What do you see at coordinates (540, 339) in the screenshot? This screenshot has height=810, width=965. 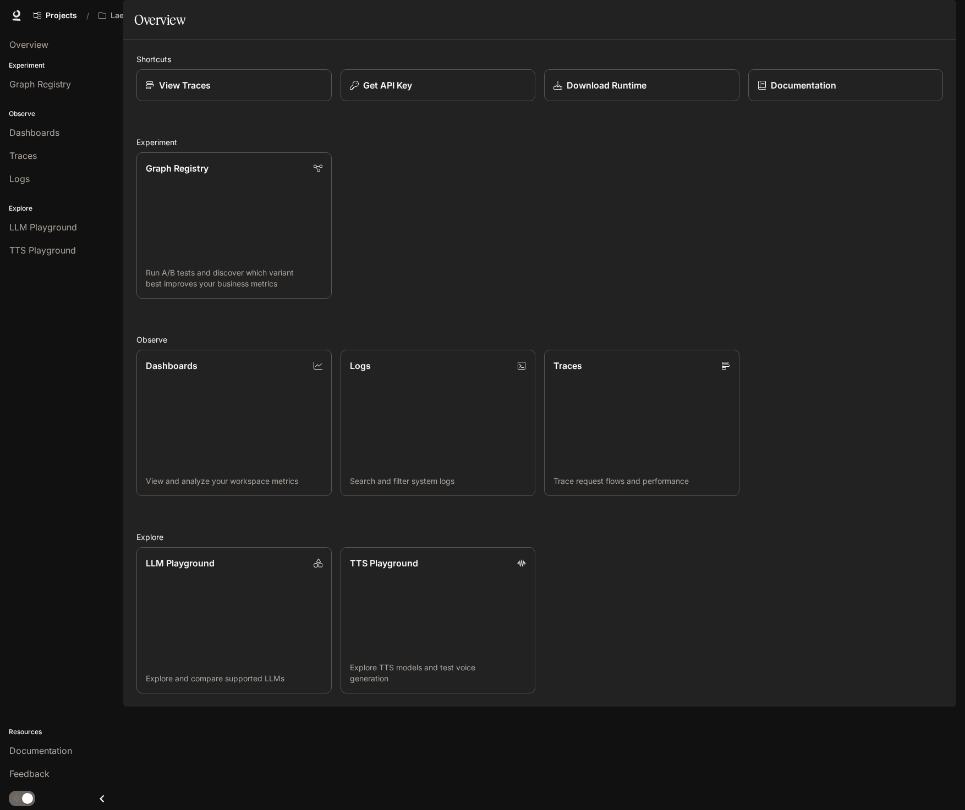 I see `h2: Observe` at bounding box center [540, 339].